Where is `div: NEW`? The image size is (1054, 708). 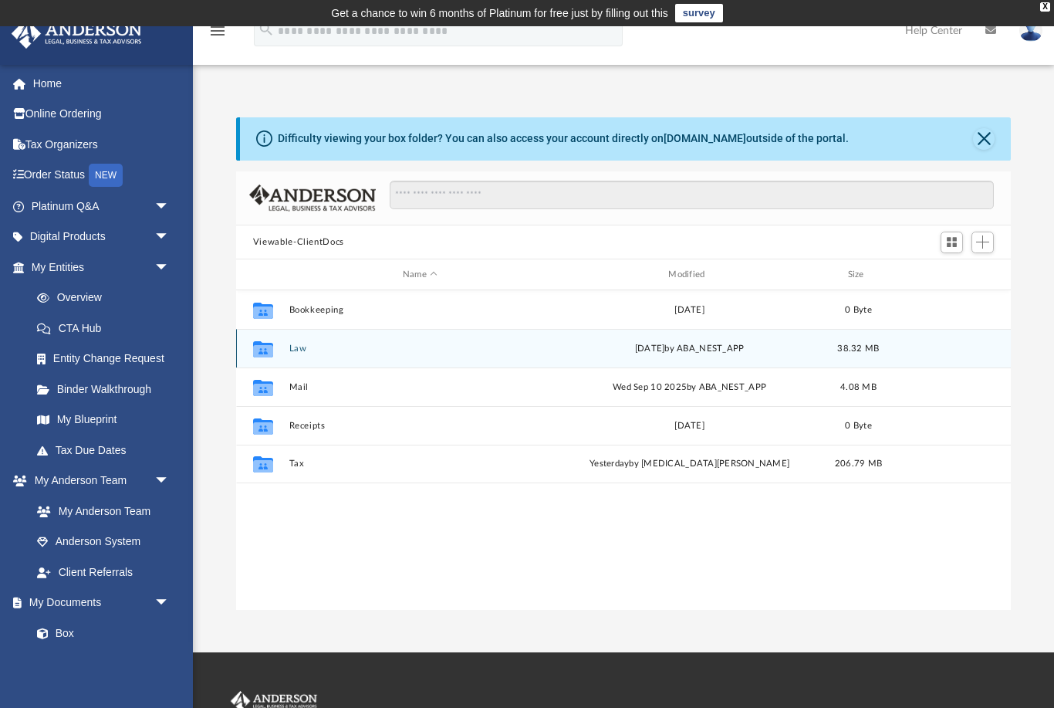 div: NEW is located at coordinates (106, 175).